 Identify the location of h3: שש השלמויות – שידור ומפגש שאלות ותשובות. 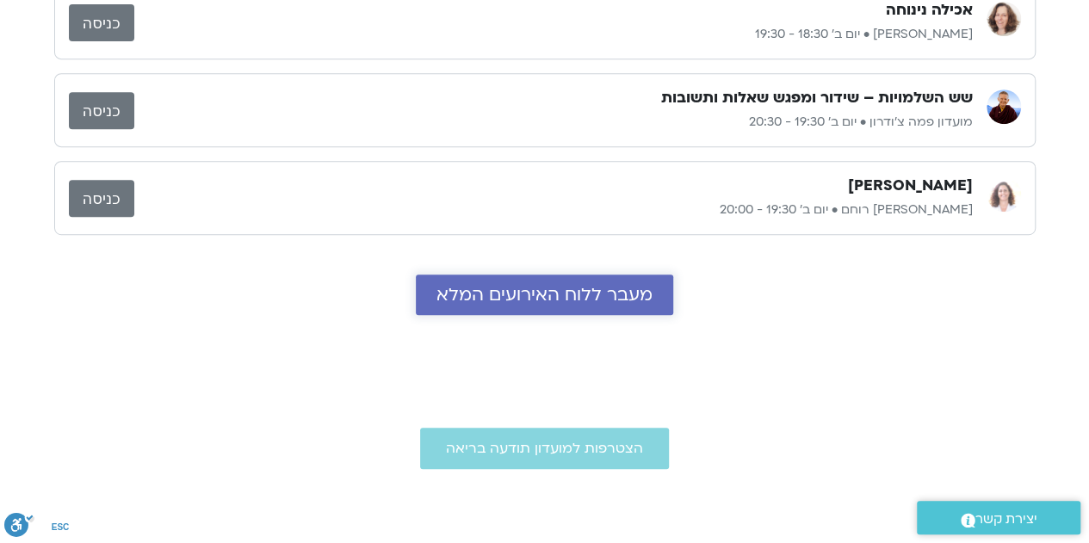
(817, 98).